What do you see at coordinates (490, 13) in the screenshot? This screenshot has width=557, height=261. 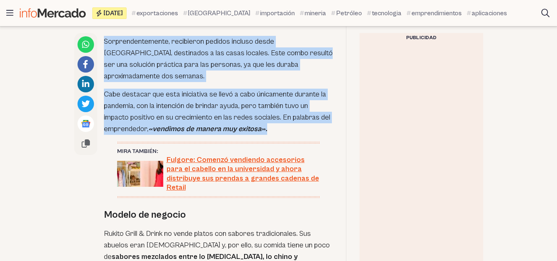 I see `span: aplicaciones` at bounding box center [490, 13].